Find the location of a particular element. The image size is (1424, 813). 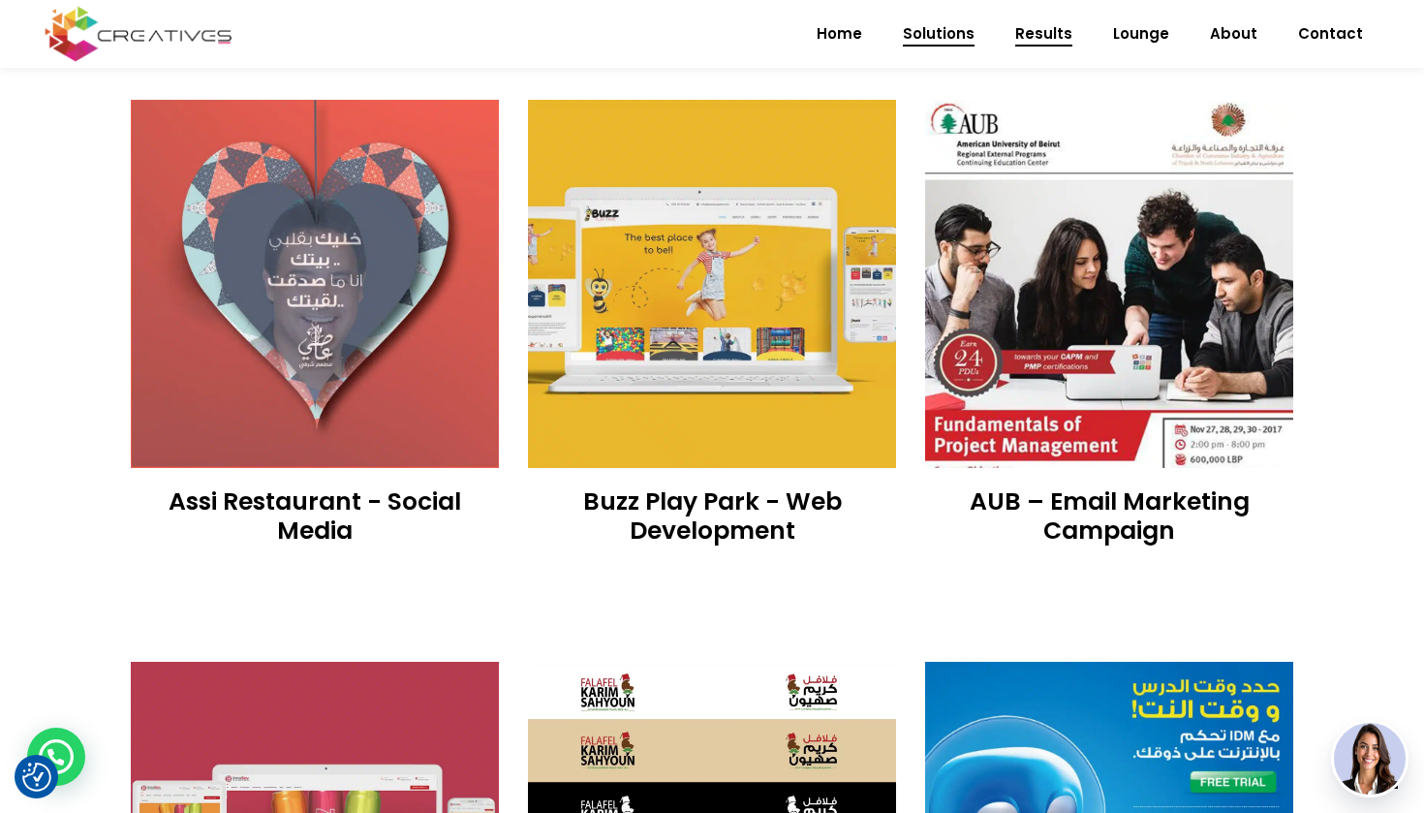

a: Lounge is located at coordinates (1141, 34).